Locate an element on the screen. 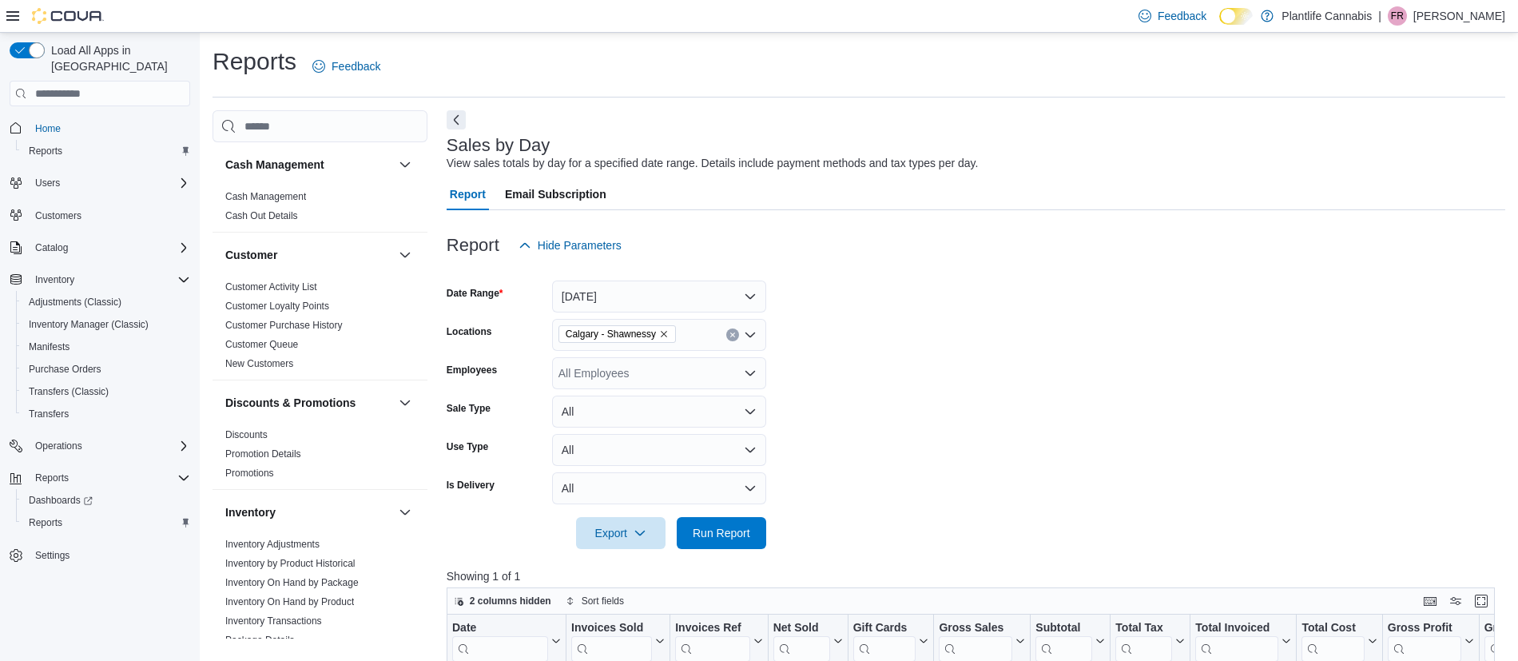  button: Adjustments (Classic) is located at coordinates (106, 302).